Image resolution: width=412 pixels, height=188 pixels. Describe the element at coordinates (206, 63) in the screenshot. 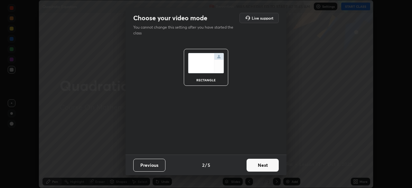

I see `img: normalScreenIcon.ae25ed63.svg` at that location.